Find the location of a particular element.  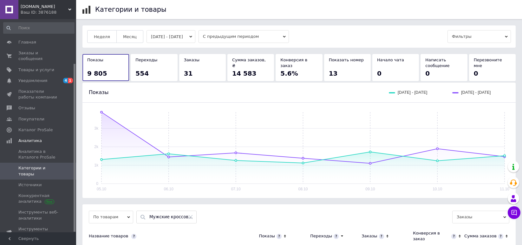

span: Перезвоните мне is located at coordinates (488, 63).